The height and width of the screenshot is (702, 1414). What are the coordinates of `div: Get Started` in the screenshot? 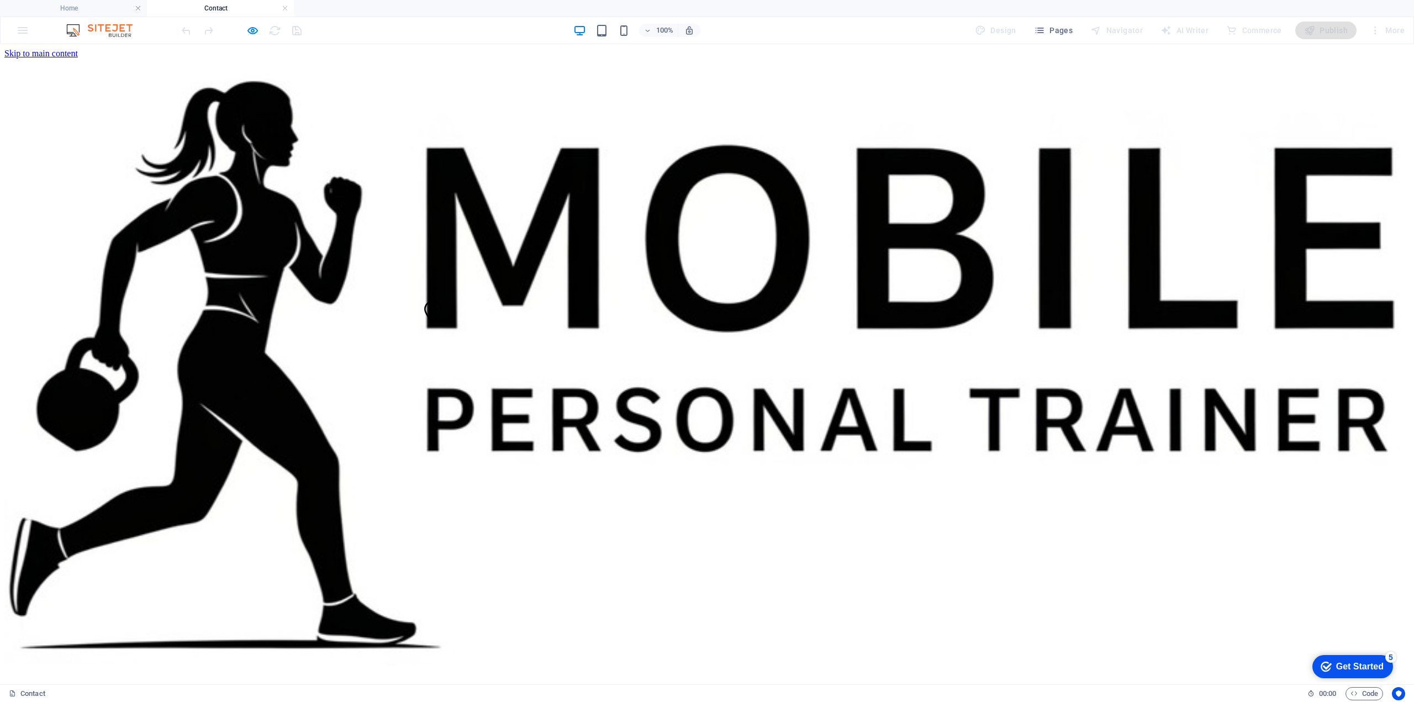 It's located at (56, 17).